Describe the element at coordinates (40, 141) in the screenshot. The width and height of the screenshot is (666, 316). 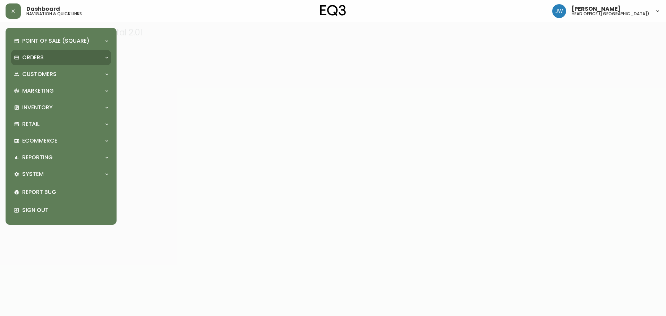
I see `p: Ecommerce` at that location.